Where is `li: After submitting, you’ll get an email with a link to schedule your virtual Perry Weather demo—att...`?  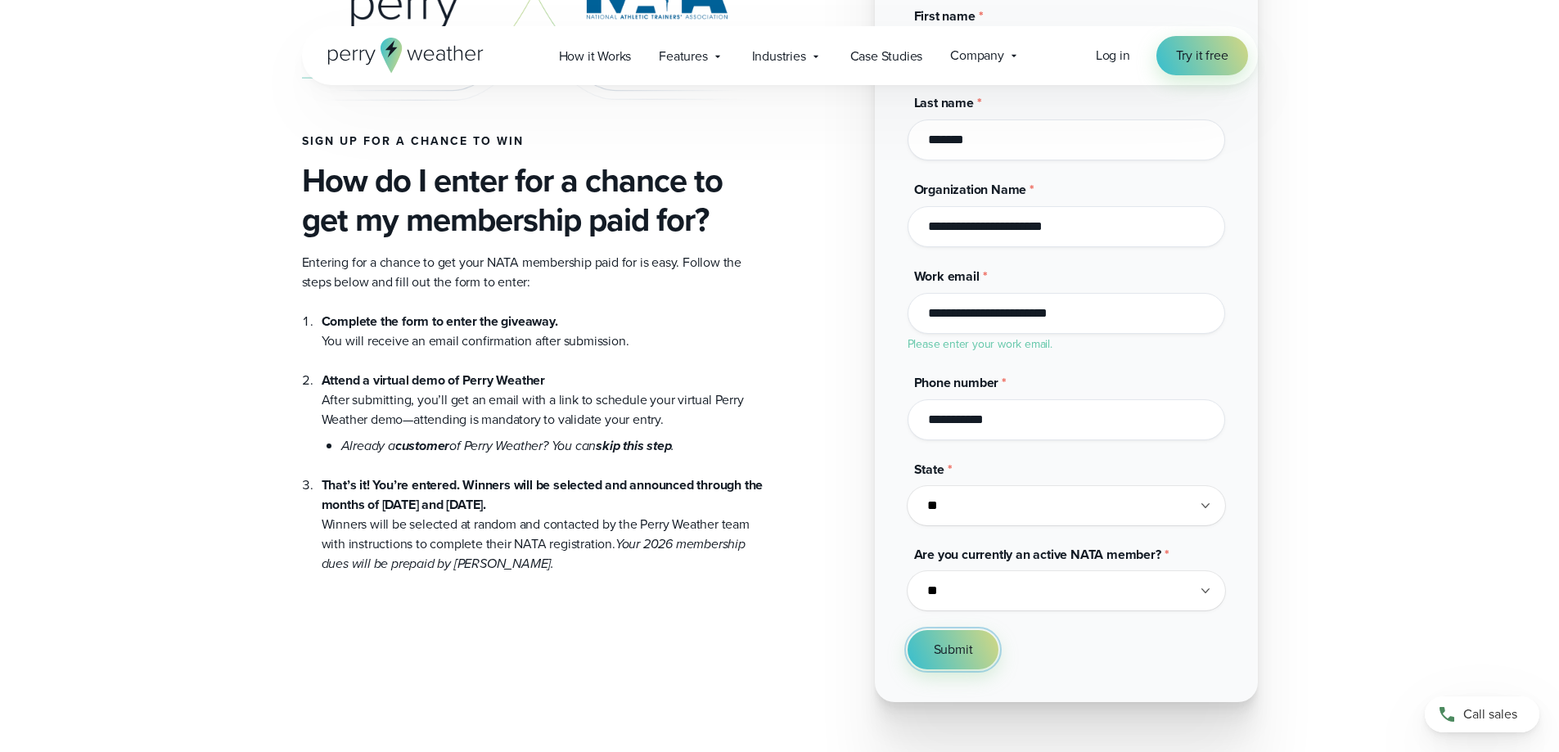 li: After submitting, you’ll get an email with a link to schedule your virtual Perry Weather demo—att... is located at coordinates (544, 403).